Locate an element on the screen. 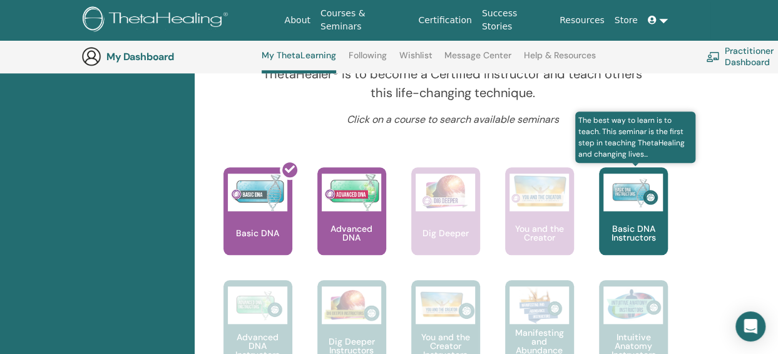 Image resolution: width=778 pixels, height=354 pixels. a: Success Stories is located at coordinates (516, 20).